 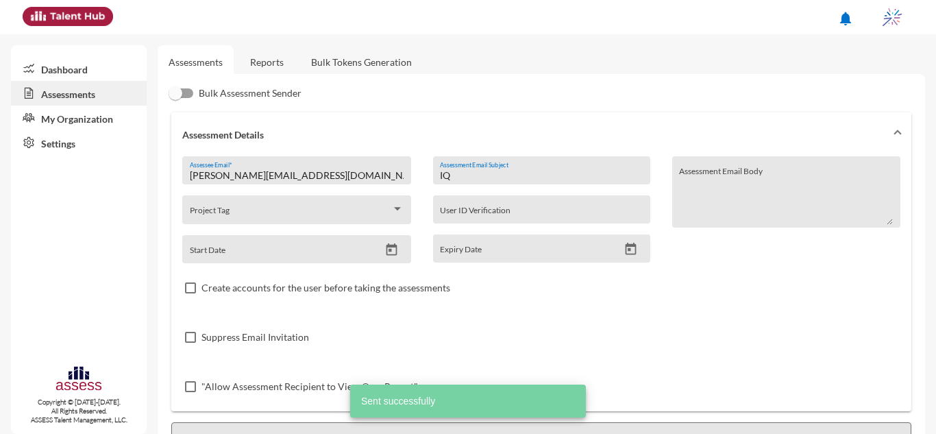 I want to click on a: Reports, so click(x=266, y=62).